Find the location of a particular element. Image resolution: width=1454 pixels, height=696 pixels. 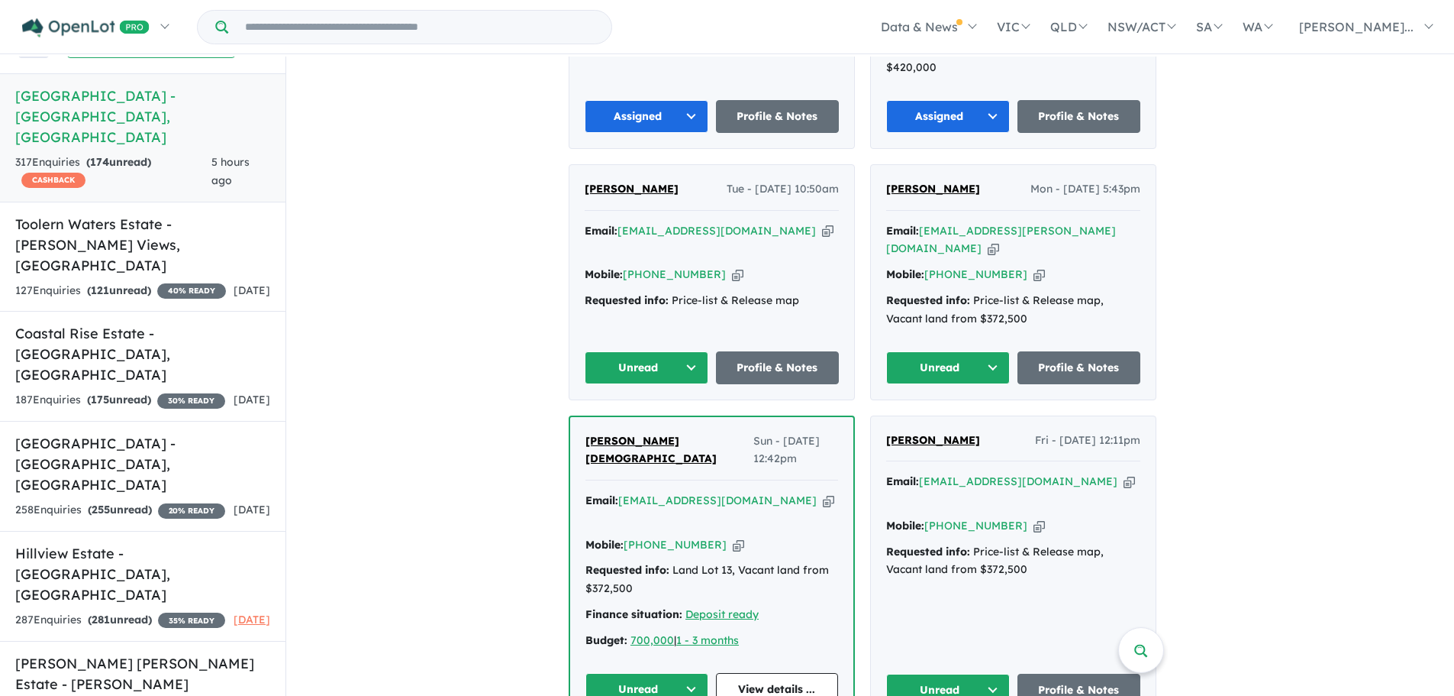

strong: Budget: is located at coordinates (606, 640).